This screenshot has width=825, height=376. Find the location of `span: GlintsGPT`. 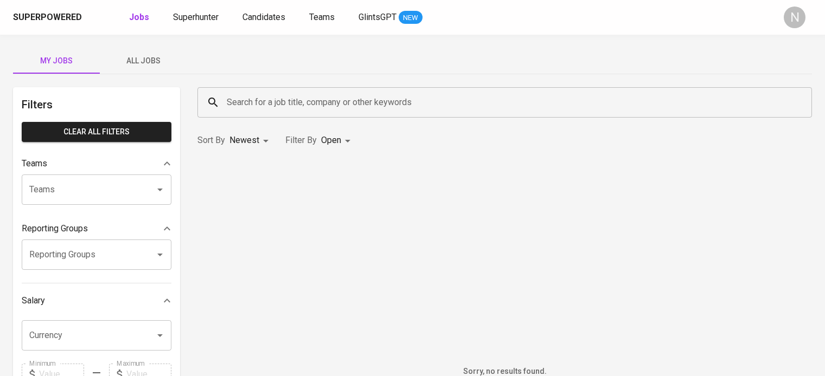

span: GlintsGPT is located at coordinates (377, 17).